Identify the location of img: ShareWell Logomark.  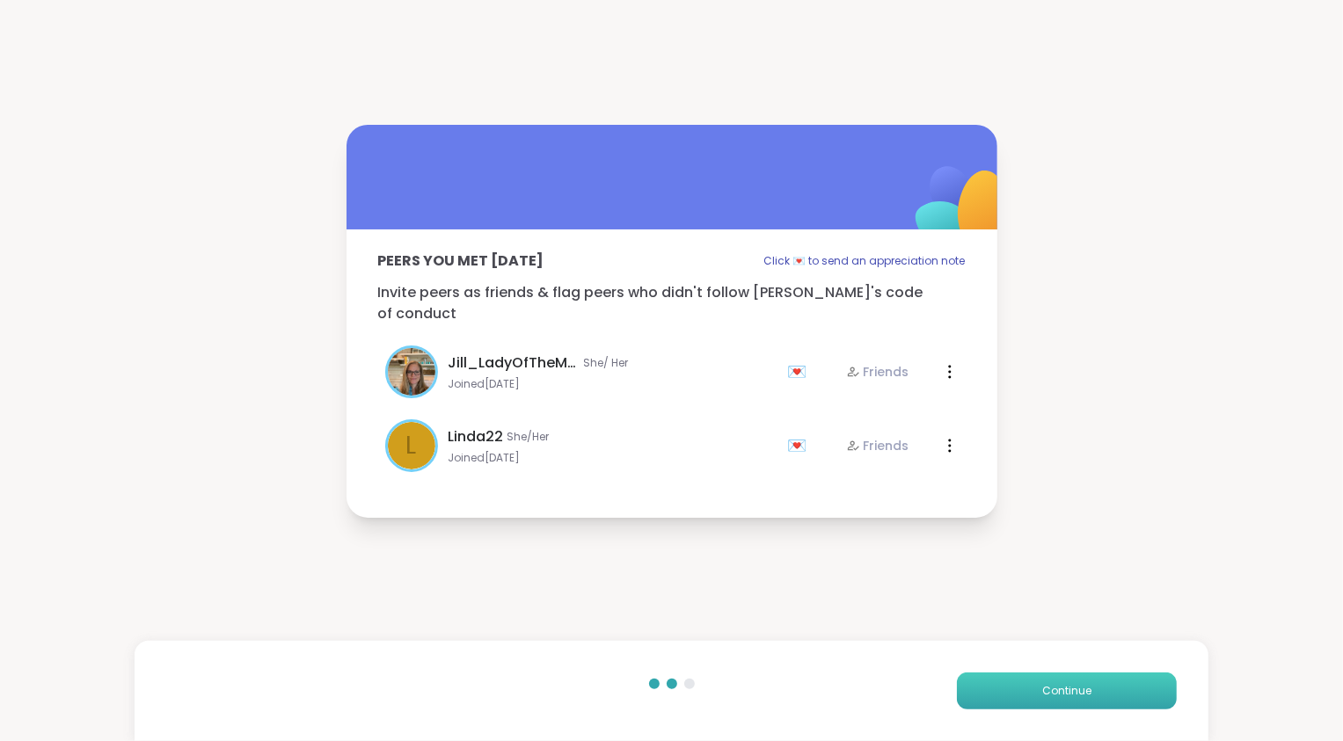
(961, 208).